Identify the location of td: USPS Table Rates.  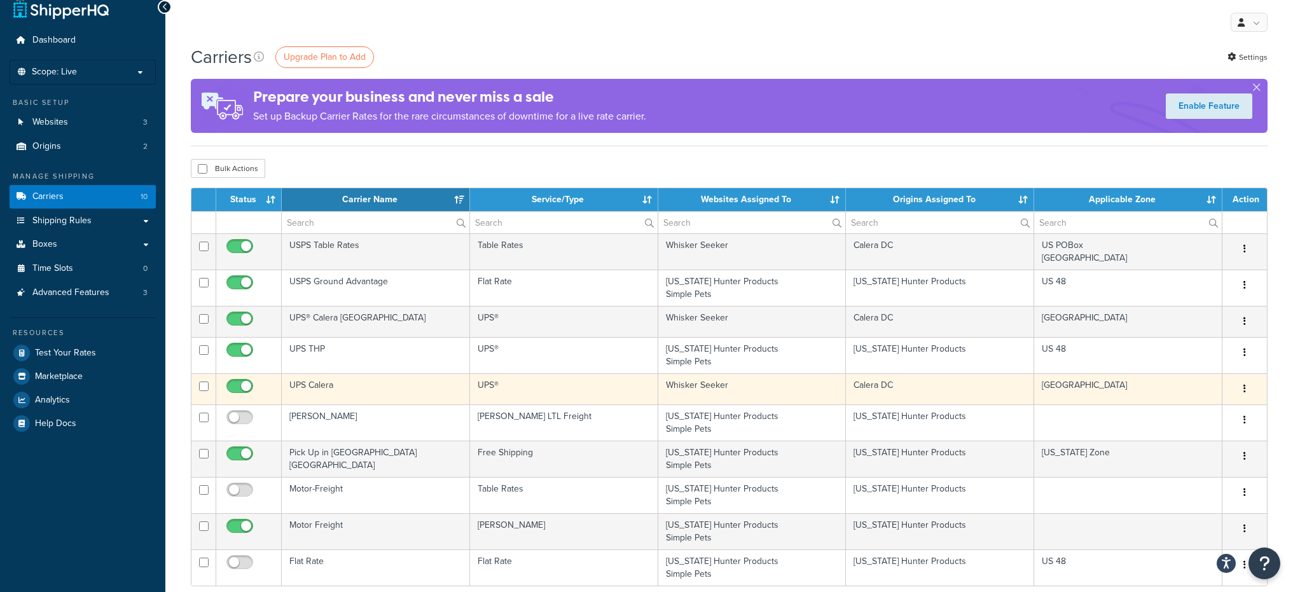
(376, 251).